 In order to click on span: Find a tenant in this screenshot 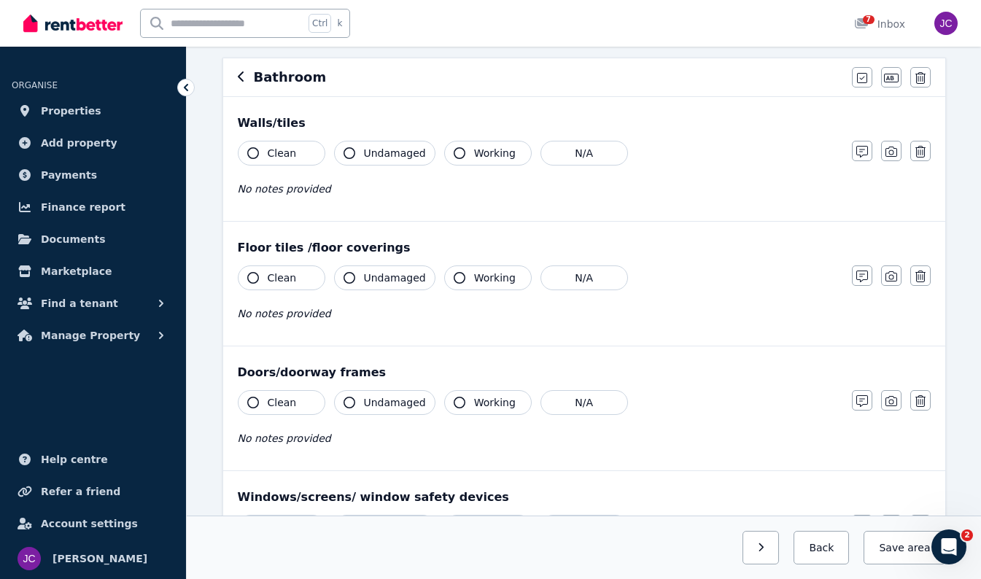, I will do `click(79, 303)`.